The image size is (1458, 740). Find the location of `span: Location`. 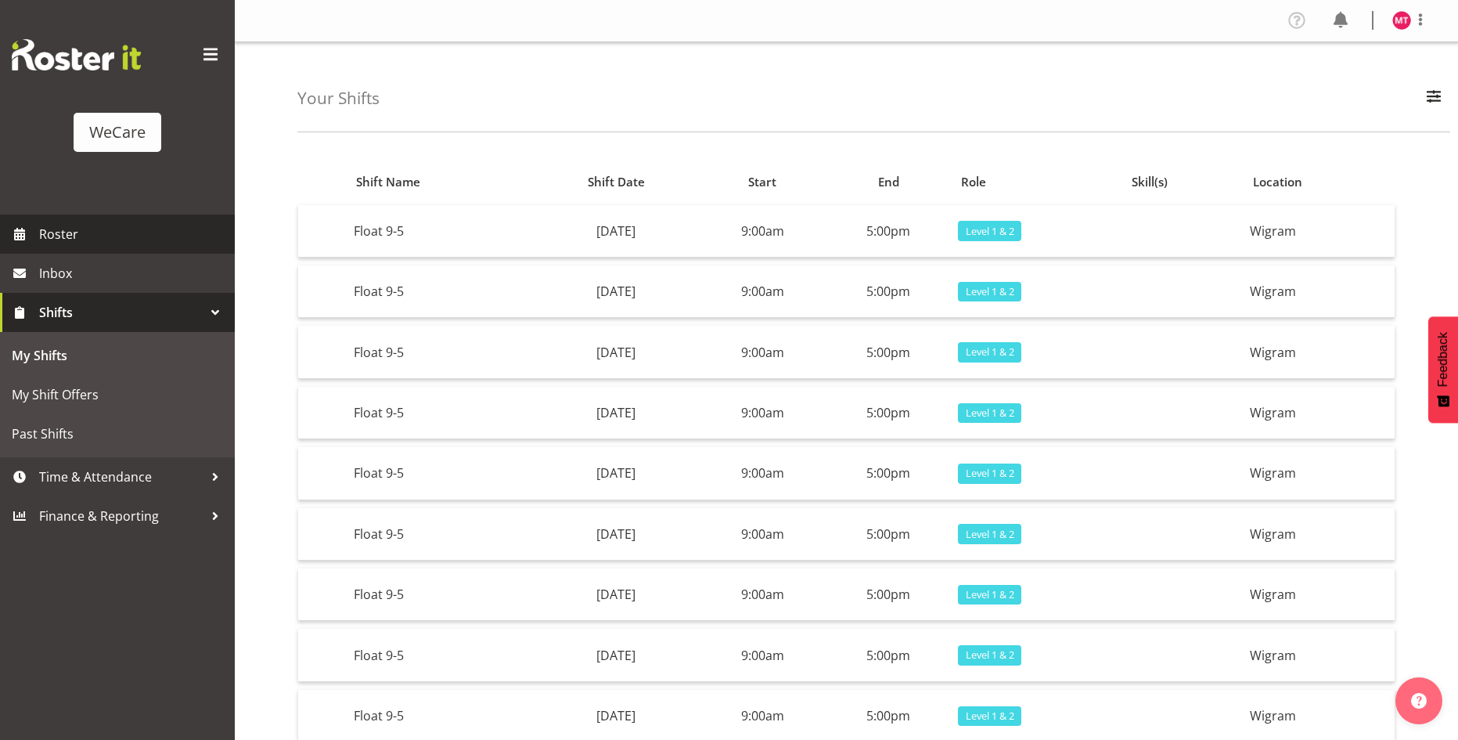

span: Location is located at coordinates (1278, 182).